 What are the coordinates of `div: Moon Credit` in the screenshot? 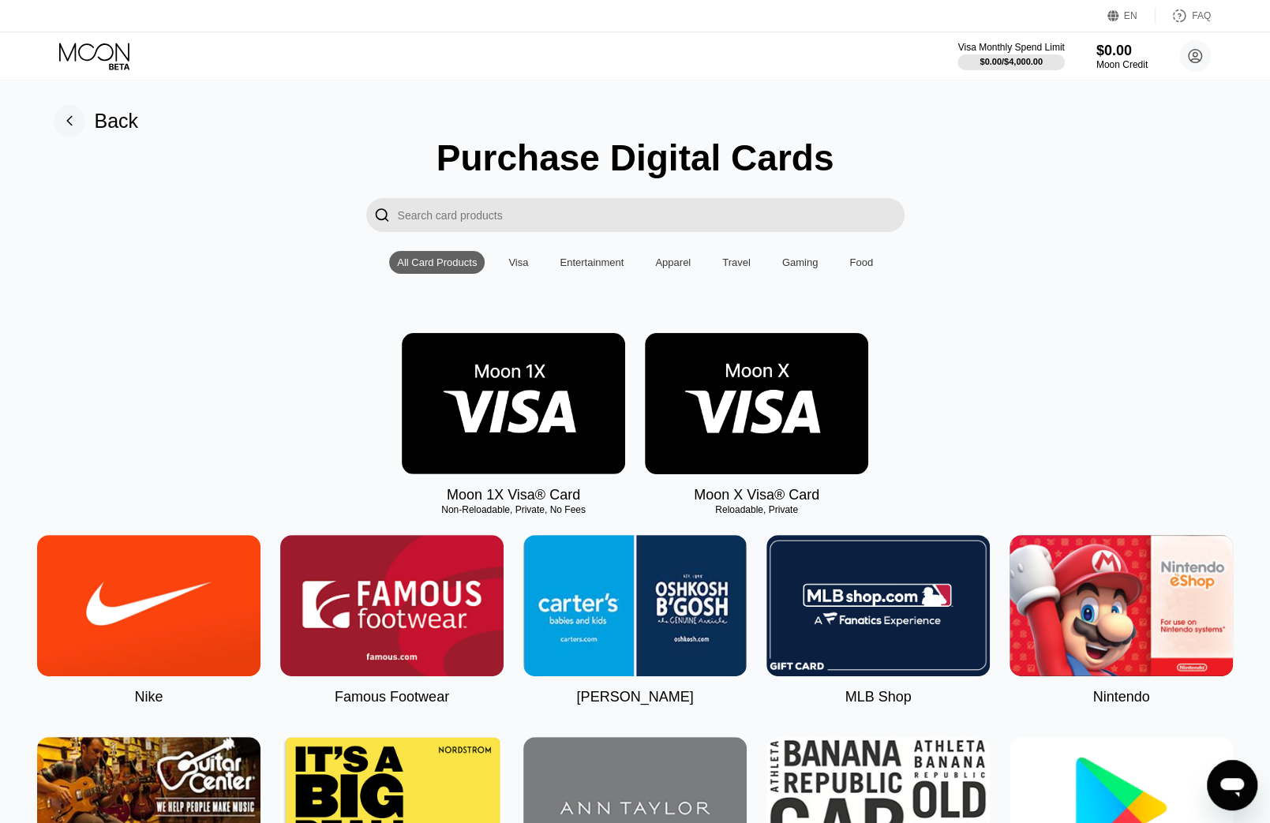 It's located at (1122, 65).